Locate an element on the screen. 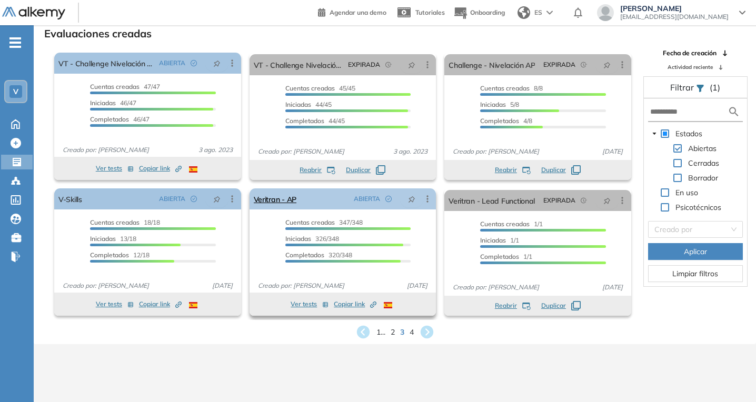 The image size is (756, 402). span: 13/18 is located at coordinates (113, 238).